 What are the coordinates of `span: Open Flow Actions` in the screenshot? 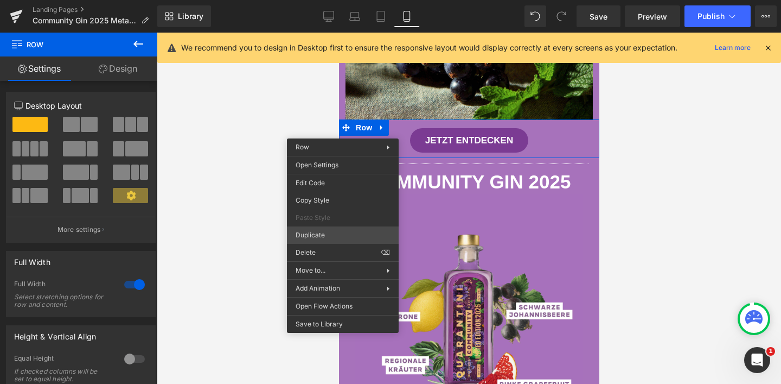 It's located at (343, 306).